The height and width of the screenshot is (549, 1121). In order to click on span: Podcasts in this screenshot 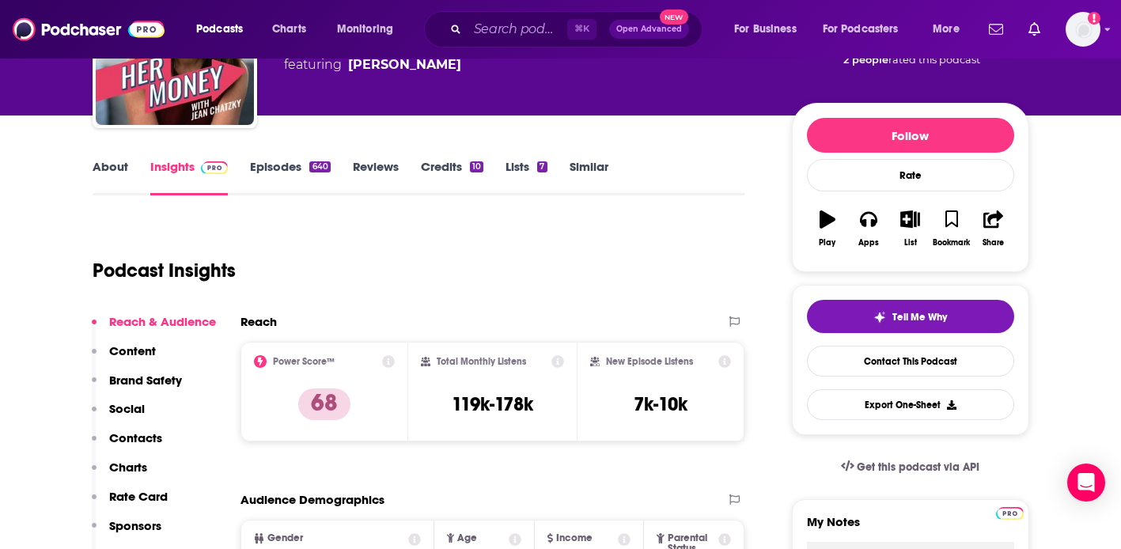, I will do `click(219, 29)`.